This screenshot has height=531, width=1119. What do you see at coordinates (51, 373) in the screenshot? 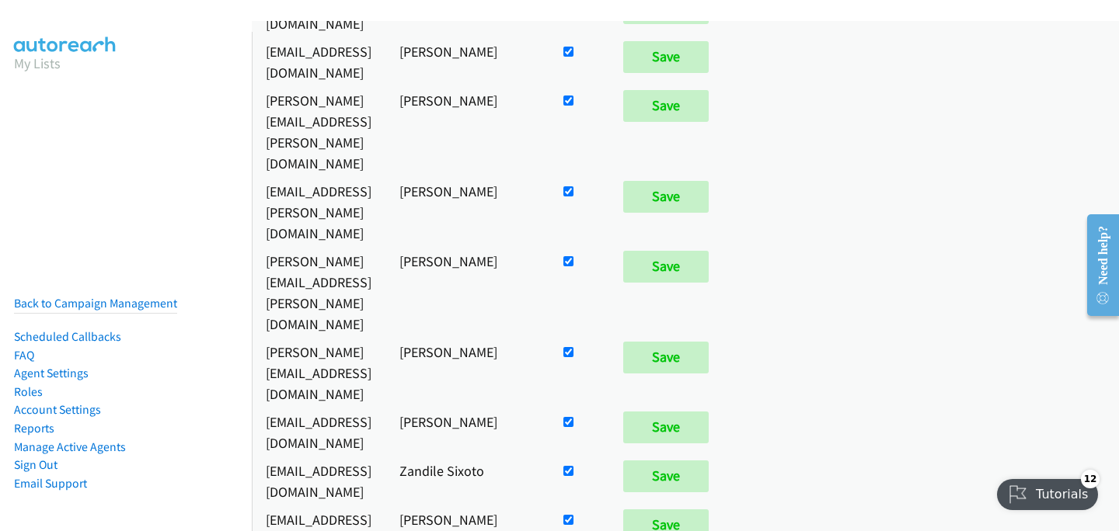
I see `a: Agent Settings` at bounding box center [51, 373].